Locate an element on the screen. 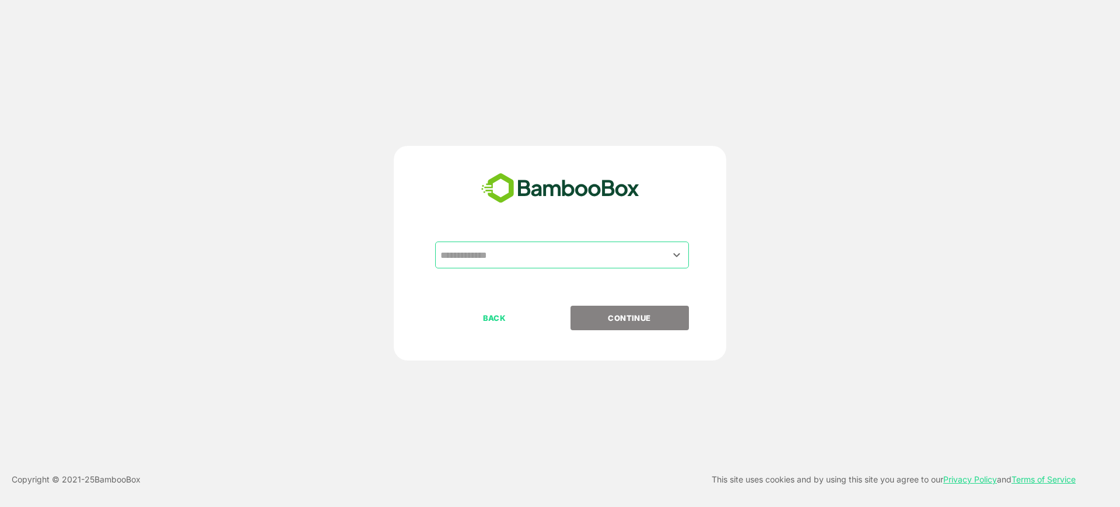 The image size is (1120, 507). a: Terms of Service is located at coordinates (1043, 479).